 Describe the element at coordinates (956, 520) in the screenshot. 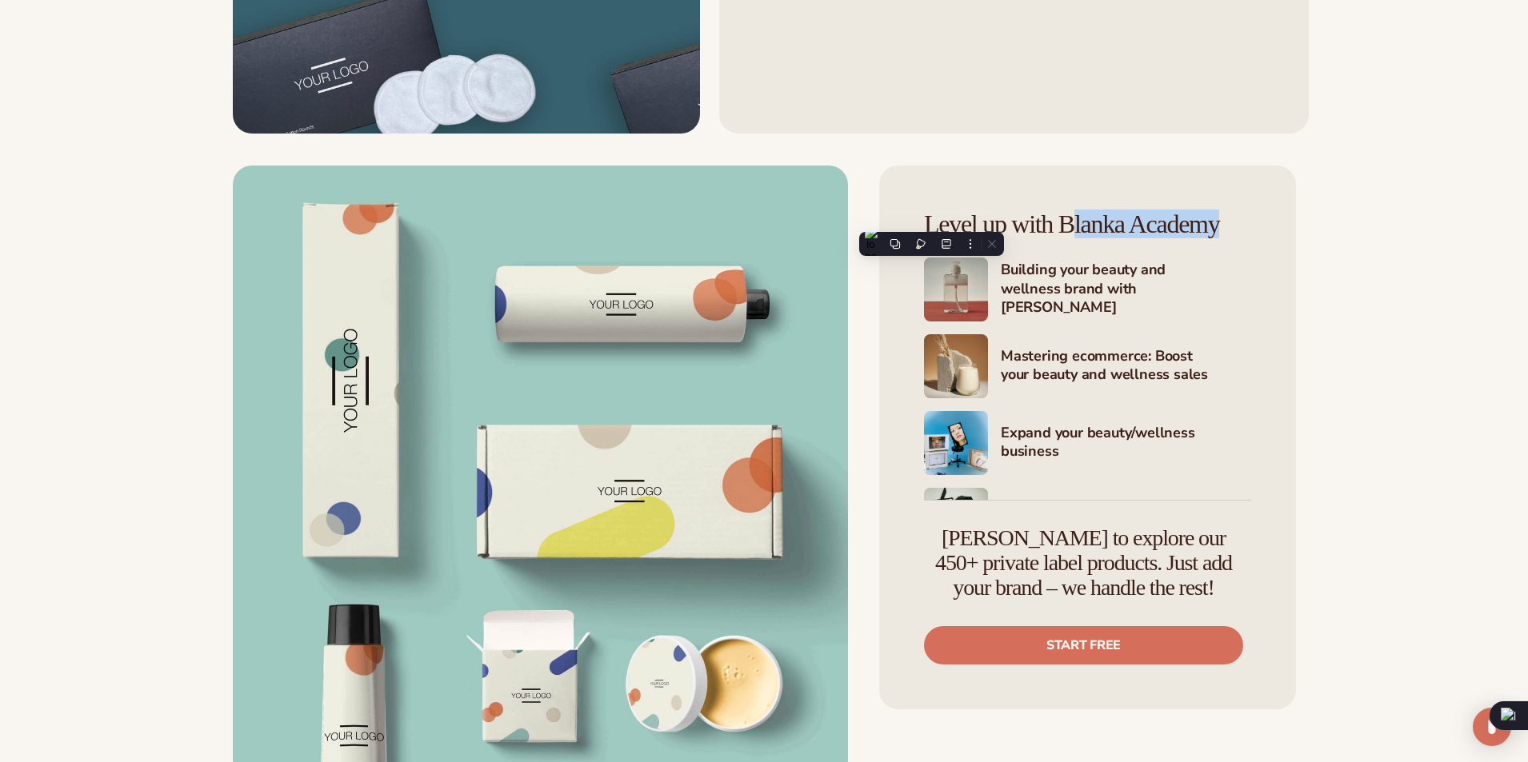

I see `img: Shopify Image 5` at that location.